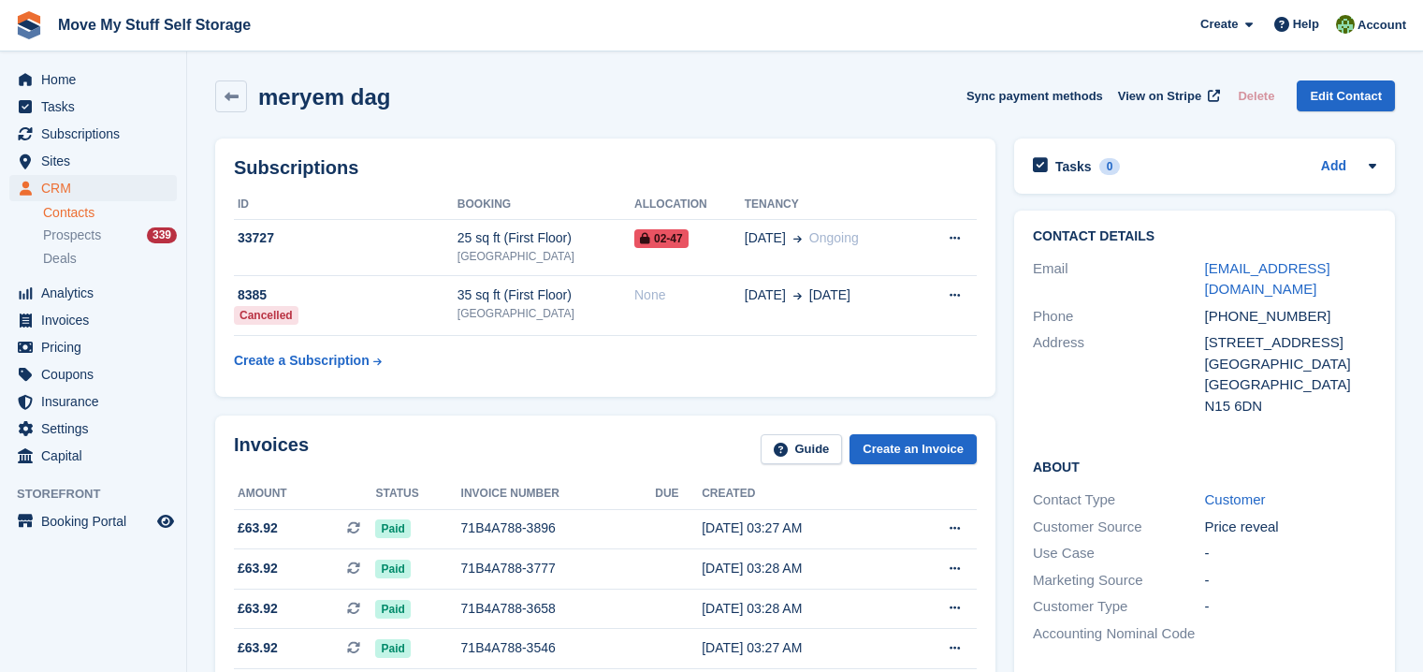  I want to click on div: 339, so click(162, 235).